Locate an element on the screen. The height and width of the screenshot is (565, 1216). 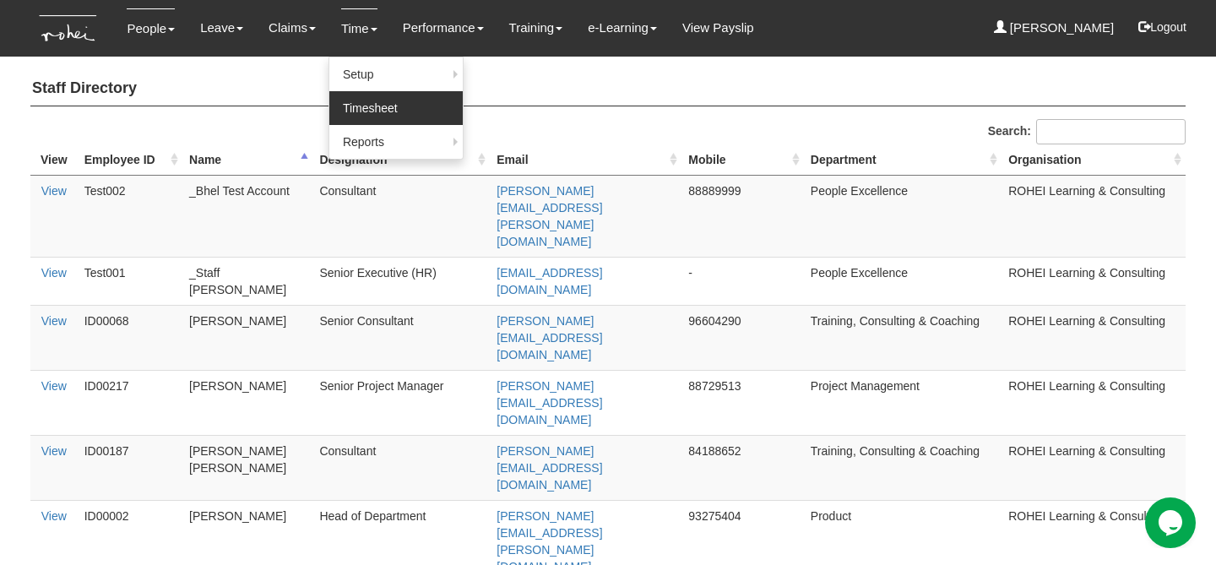
a: Reports is located at coordinates (396, 142).